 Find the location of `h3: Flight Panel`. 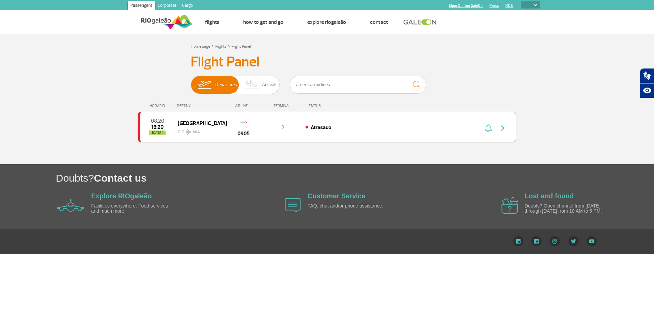

h3: Flight Panel is located at coordinates (327, 62).